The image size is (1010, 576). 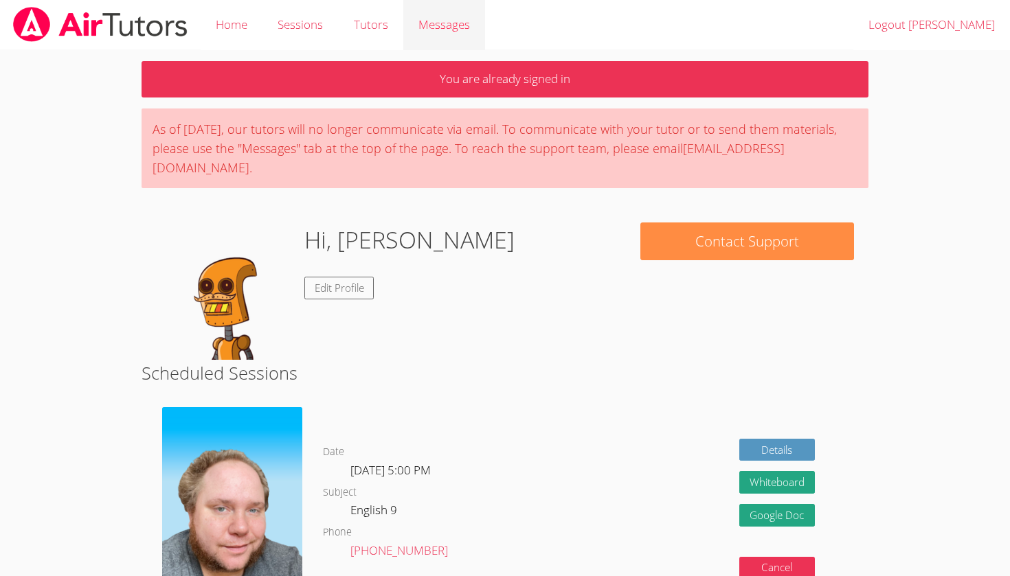 What do you see at coordinates (339, 288) in the screenshot?
I see `a: Edit Profile` at bounding box center [339, 288].